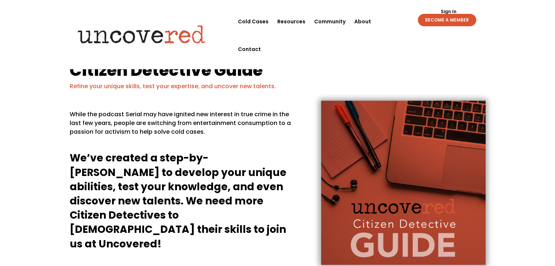  What do you see at coordinates (291, 22) in the screenshot?
I see `a: Resources` at bounding box center [291, 22].